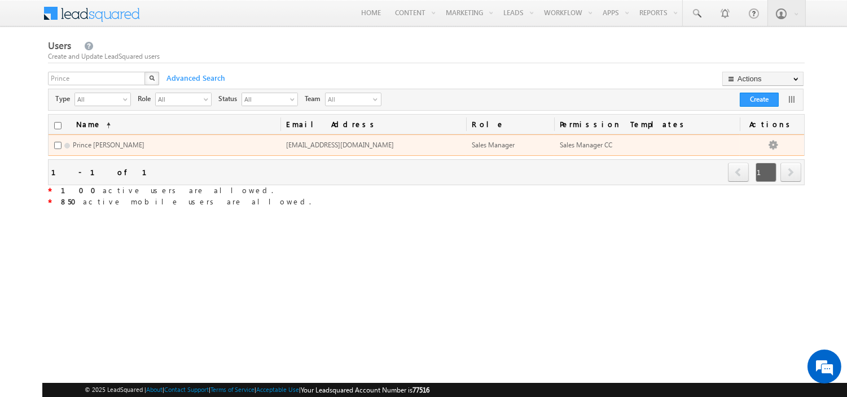 The height and width of the screenshot is (397, 847). I want to click on span: next, so click(790, 172).